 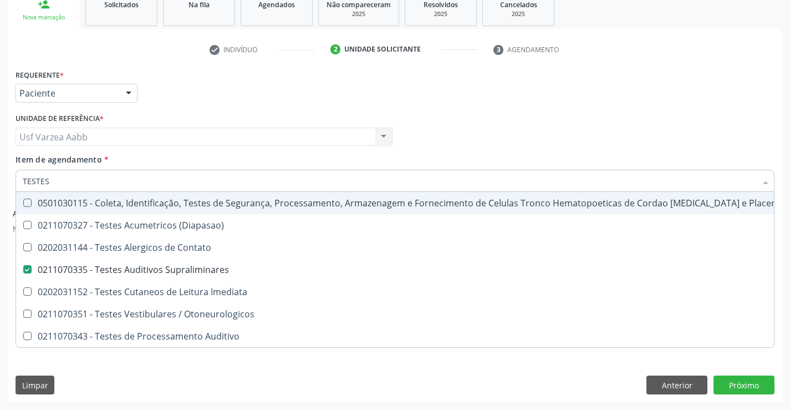 I want to click on p: Nenhum anexo disponível., so click(x=63, y=228).